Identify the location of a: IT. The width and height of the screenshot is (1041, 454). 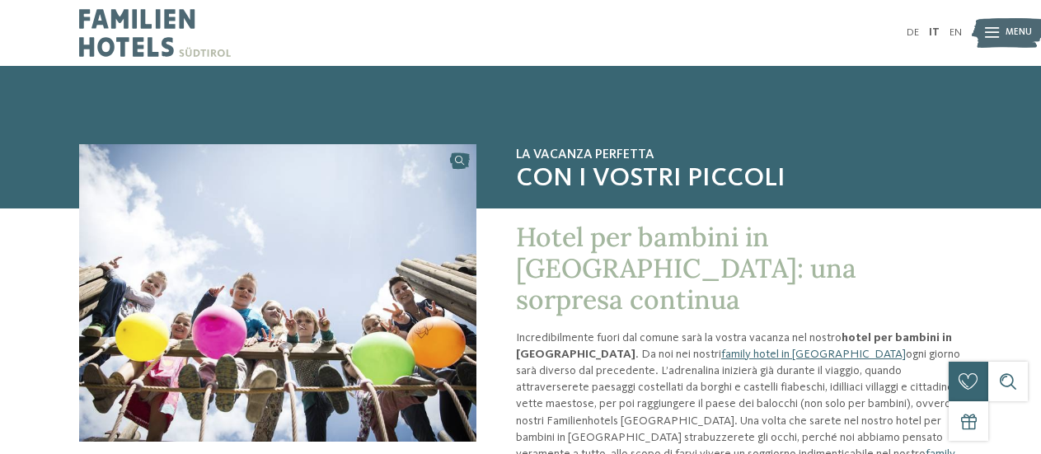
(934, 32).